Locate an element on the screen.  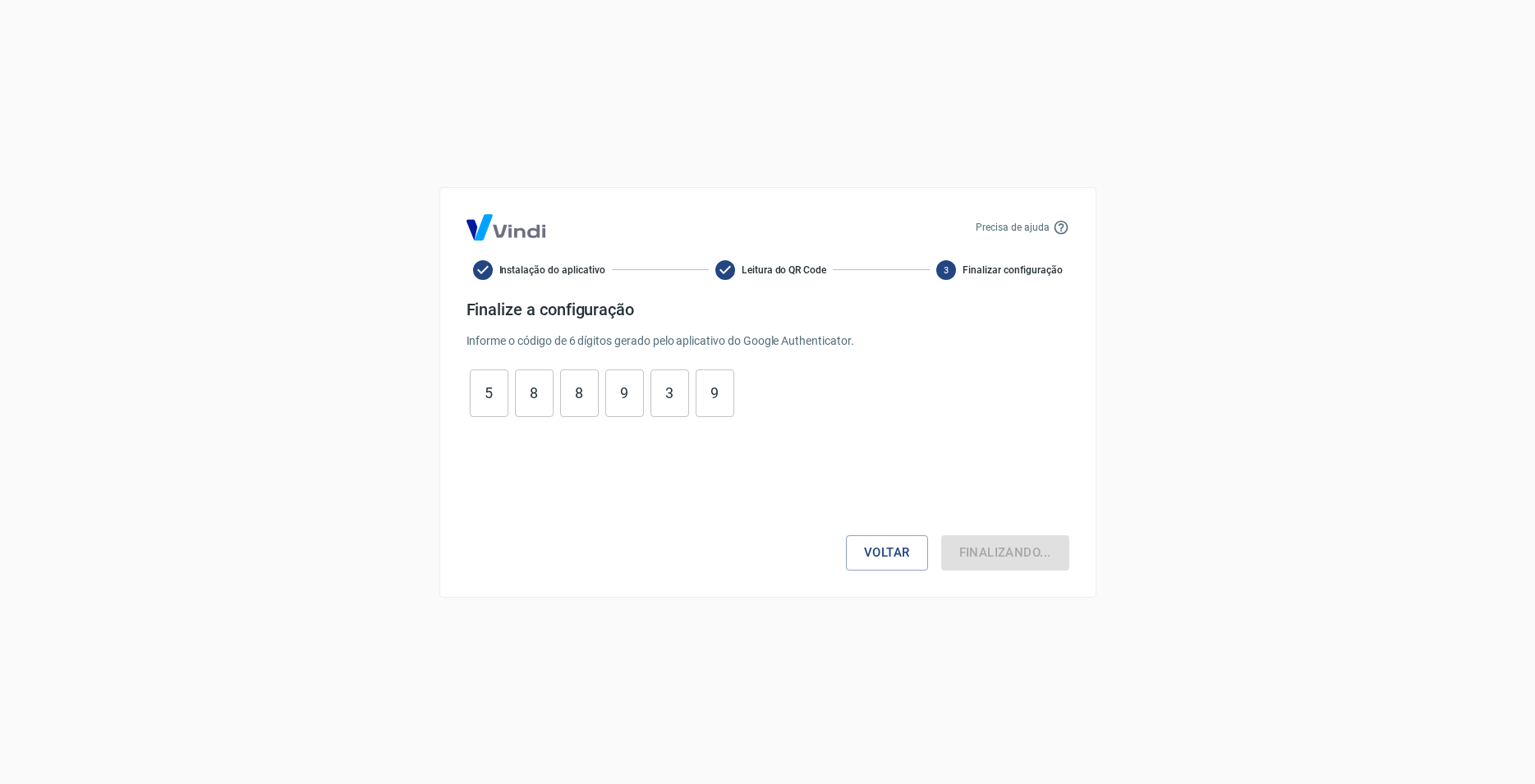
h4: Finalize a configuração is located at coordinates (768, 309).